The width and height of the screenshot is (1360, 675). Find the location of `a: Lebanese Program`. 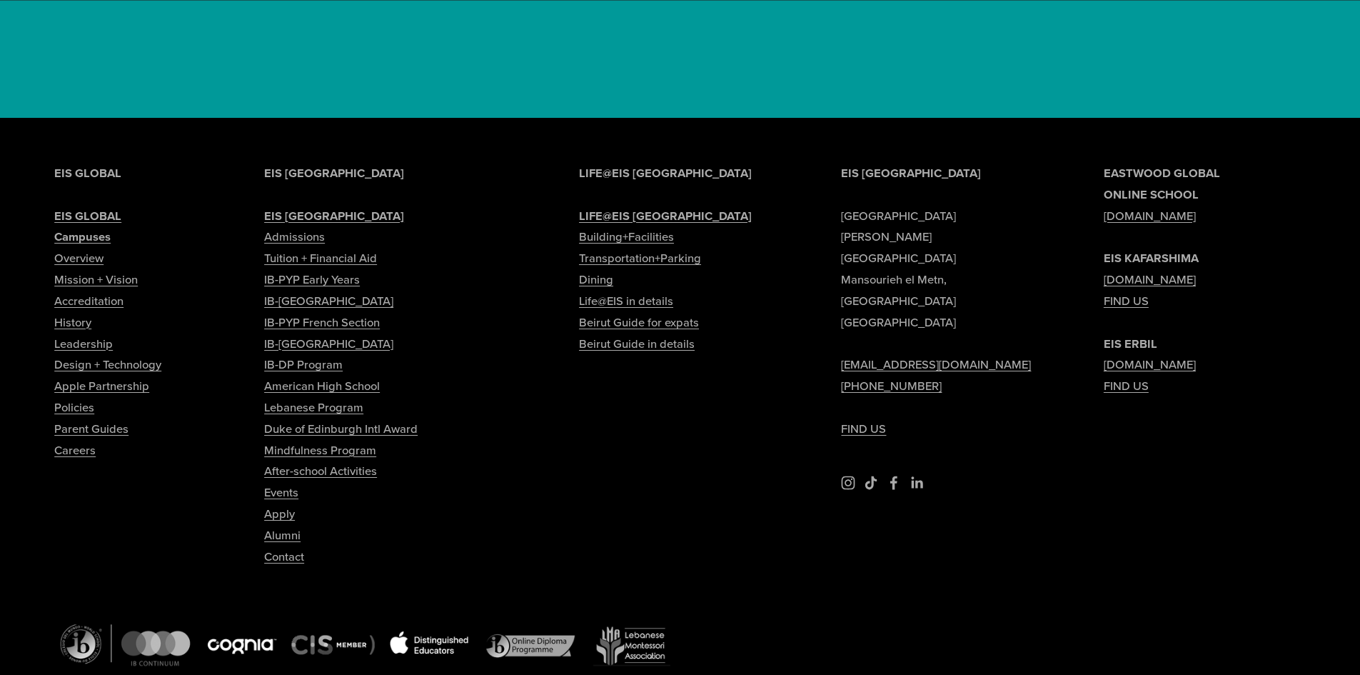

a: Lebanese Program is located at coordinates (313, 408).